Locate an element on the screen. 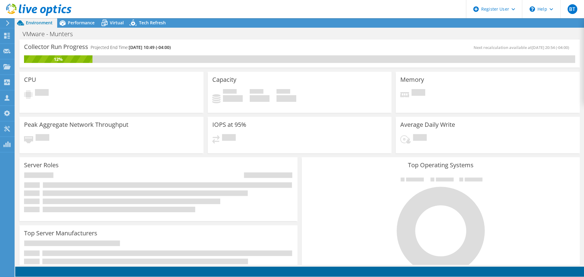  span: Next recalculation available at is located at coordinates (523, 47).